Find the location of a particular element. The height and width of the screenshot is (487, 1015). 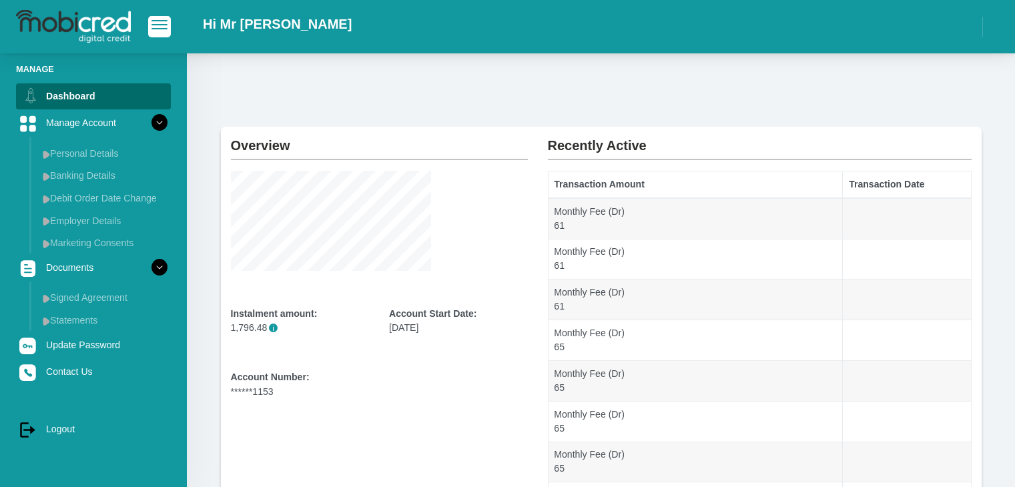

a: Update Password is located at coordinates (93, 345).